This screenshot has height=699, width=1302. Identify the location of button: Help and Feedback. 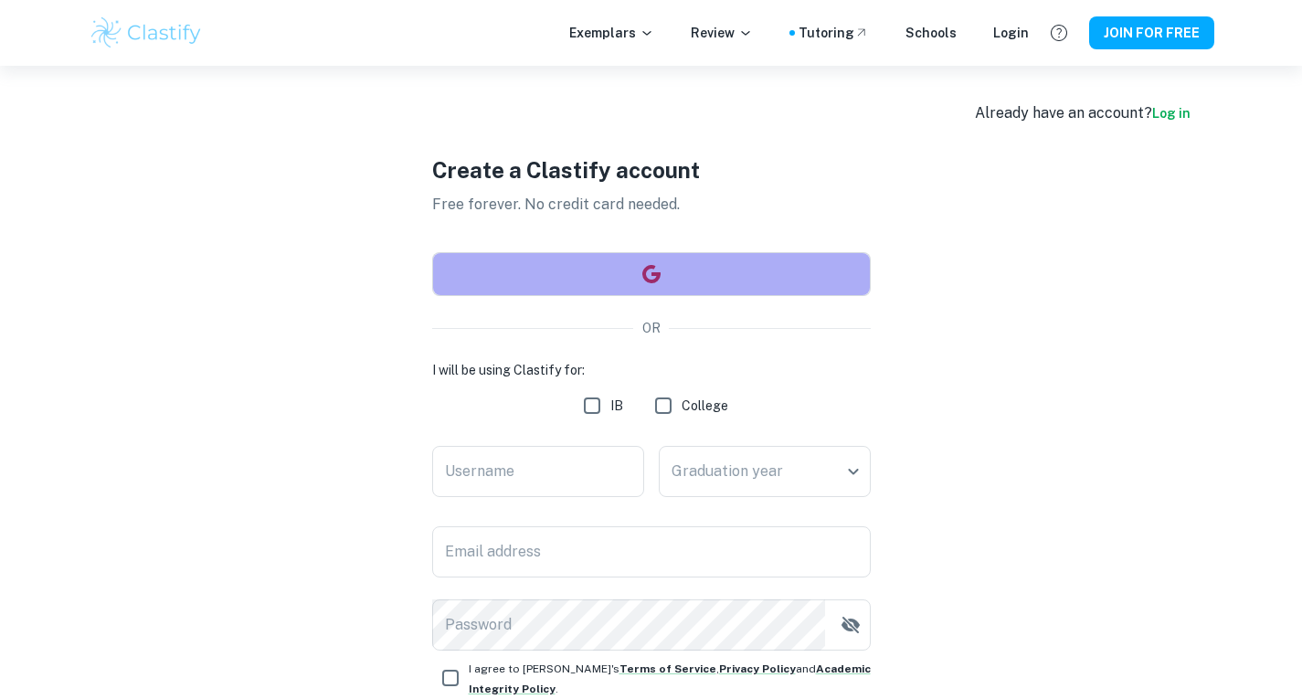
(1059, 33).